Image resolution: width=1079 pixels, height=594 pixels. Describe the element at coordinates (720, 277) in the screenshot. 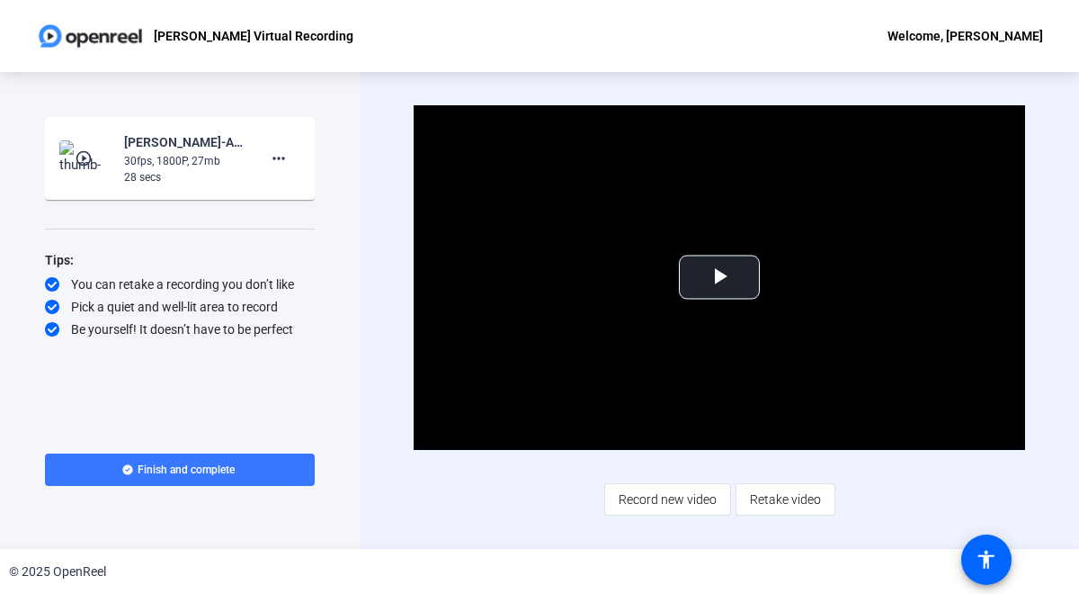

I see `button: Play Video` at that location.